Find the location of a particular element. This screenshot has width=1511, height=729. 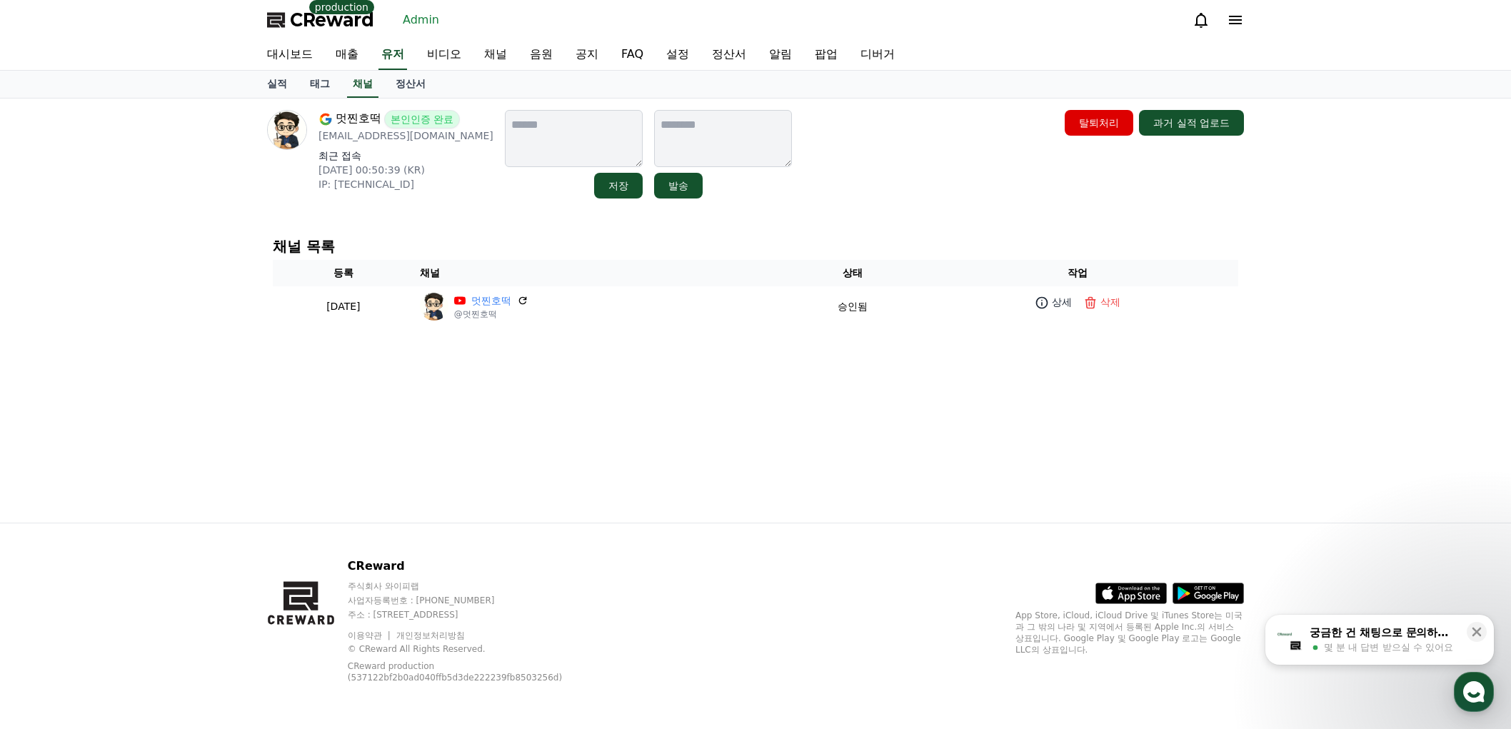

a: 설정 is located at coordinates (678, 55).